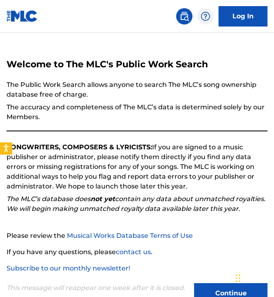 Image resolution: width=274 pixels, height=297 pixels. What do you see at coordinates (133, 252) in the screenshot?
I see `a: contact us` at bounding box center [133, 252].